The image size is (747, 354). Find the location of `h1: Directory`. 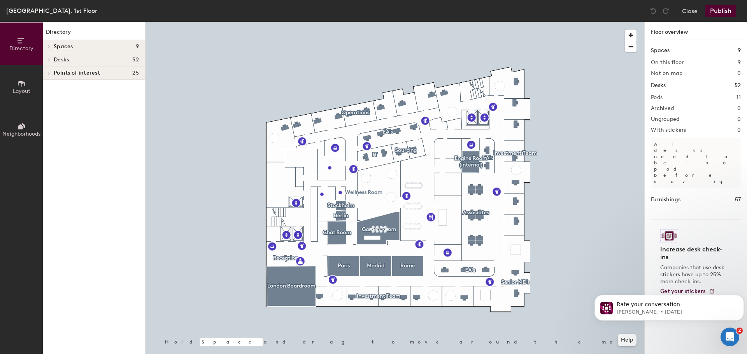

h1: Directory is located at coordinates (94, 34).